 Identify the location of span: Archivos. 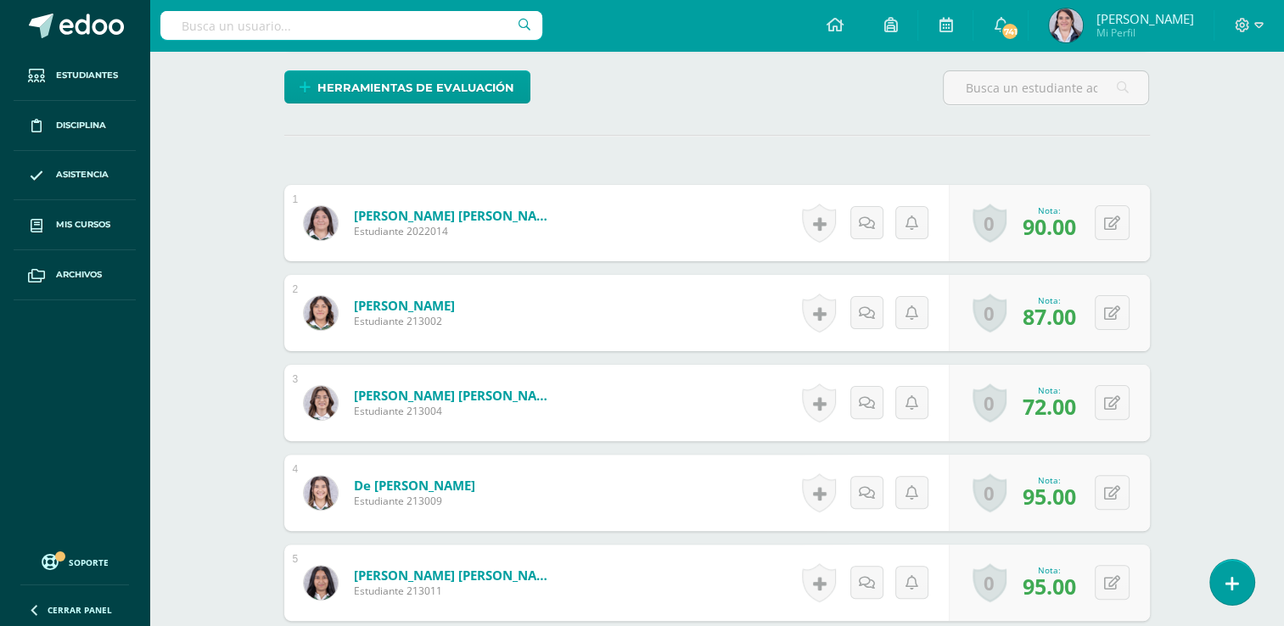
(79, 275).